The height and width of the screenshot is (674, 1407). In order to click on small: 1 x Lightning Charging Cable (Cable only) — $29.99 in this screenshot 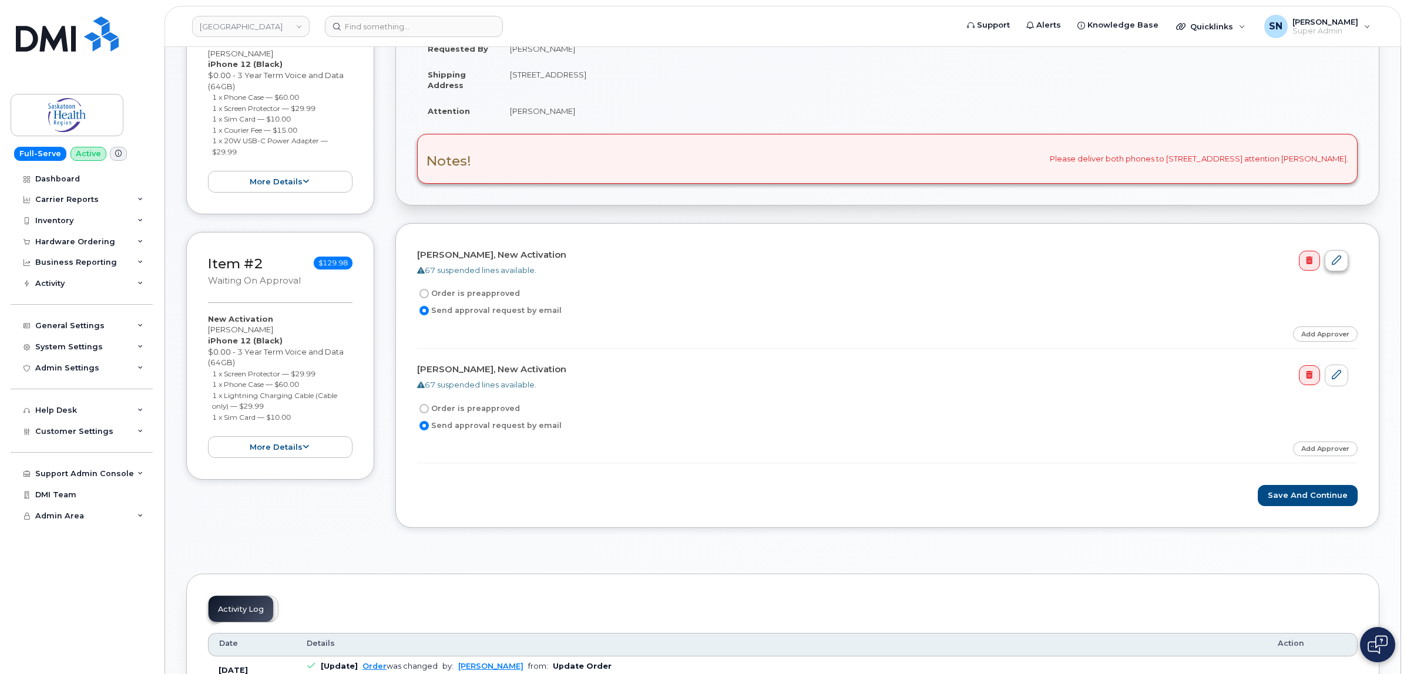, I will do `click(274, 401)`.